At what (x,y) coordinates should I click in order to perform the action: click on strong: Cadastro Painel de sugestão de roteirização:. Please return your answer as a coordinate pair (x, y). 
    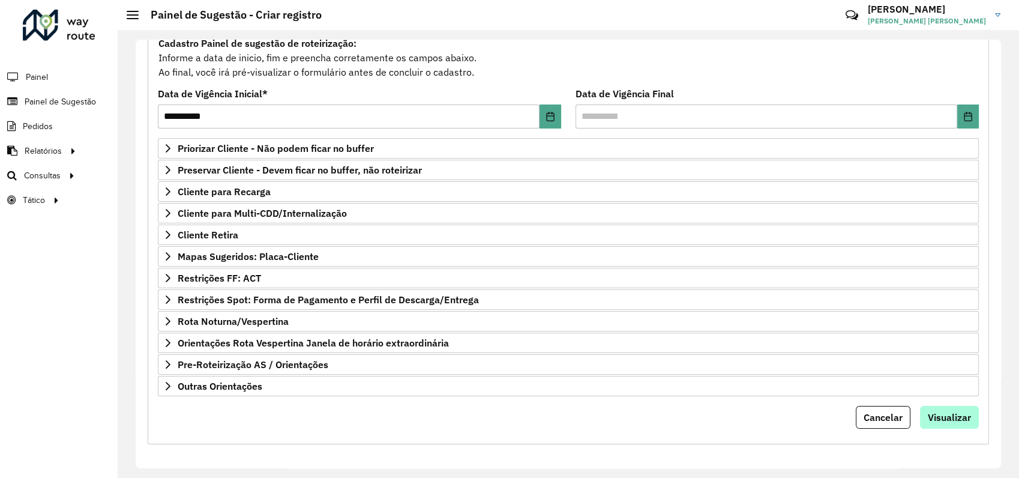
    Looking at the image, I should click on (258, 43).